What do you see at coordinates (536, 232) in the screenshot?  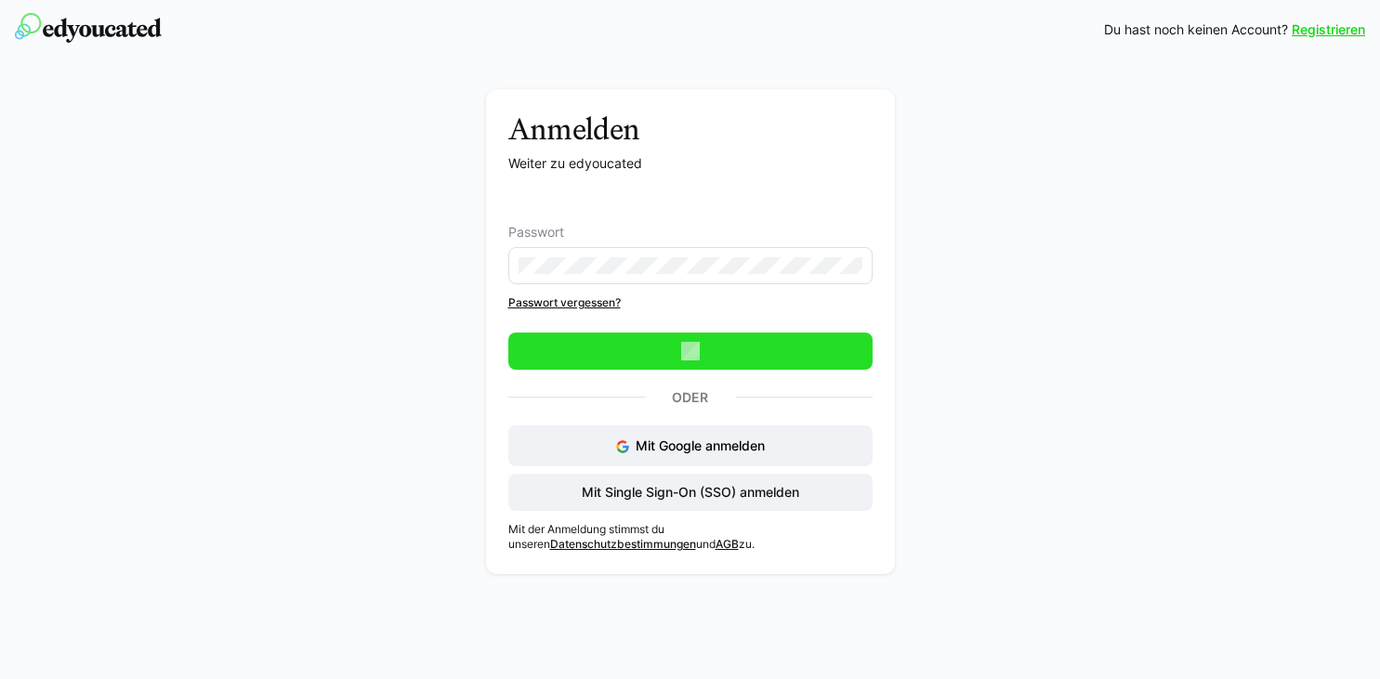 I see `span: Passwort` at bounding box center [536, 232].